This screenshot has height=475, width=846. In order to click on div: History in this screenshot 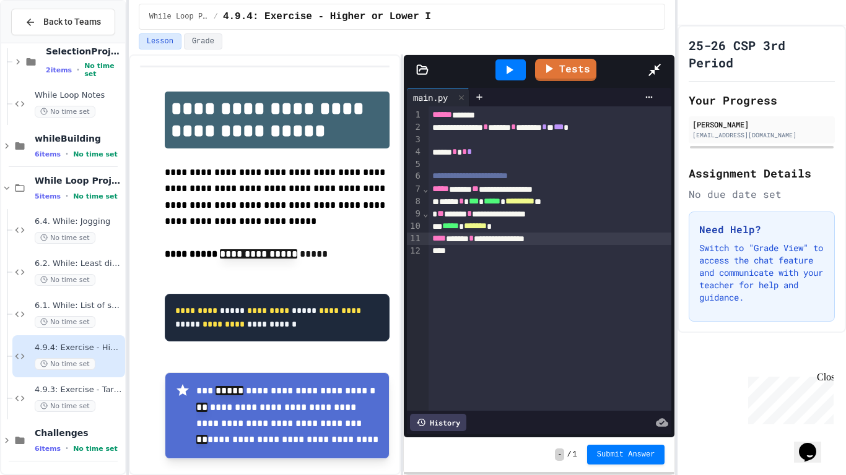, I will do `click(438, 423)`.